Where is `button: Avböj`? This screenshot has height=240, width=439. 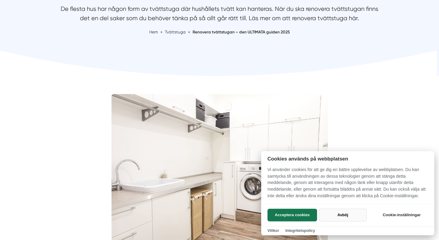
button: Avböj is located at coordinates (343, 215).